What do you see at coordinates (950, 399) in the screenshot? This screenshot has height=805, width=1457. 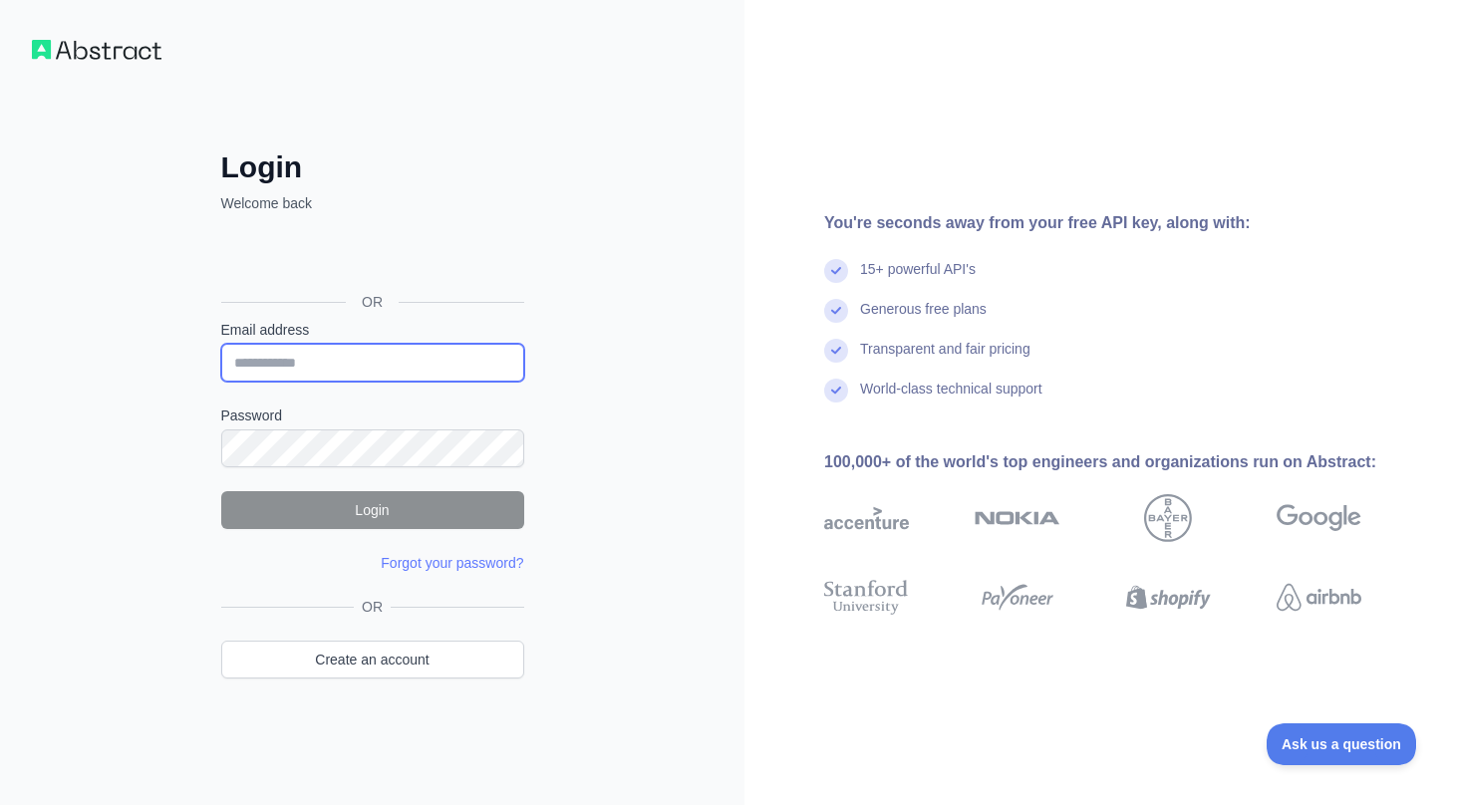 I see `div: World-class technical support` at bounding box center [950, 399].